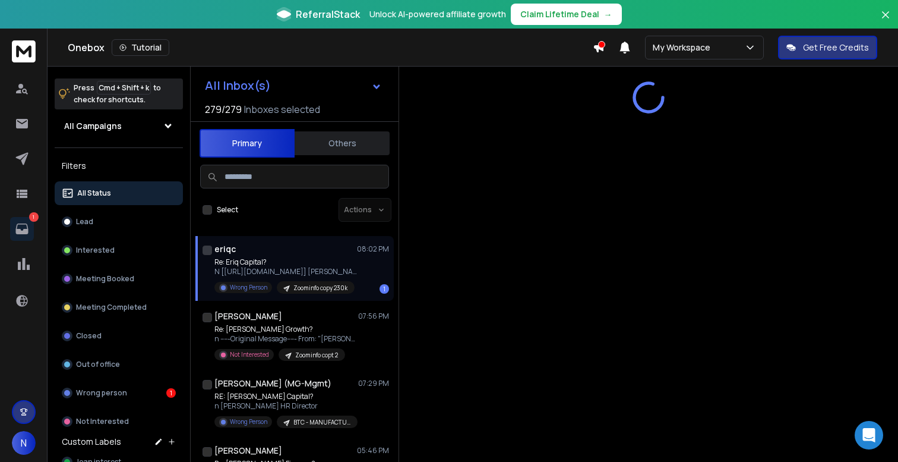 The width and height of the screenshot is (898, 462). Describe the element at coordinates (119, 193) in the screenshot. I see `button: All Status` at that location.